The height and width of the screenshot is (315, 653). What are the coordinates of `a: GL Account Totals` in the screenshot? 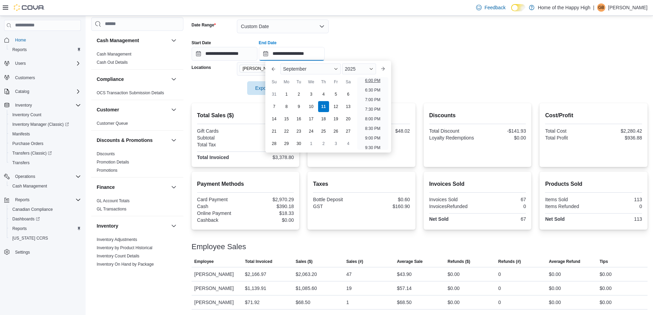 It's located at (113, 201).